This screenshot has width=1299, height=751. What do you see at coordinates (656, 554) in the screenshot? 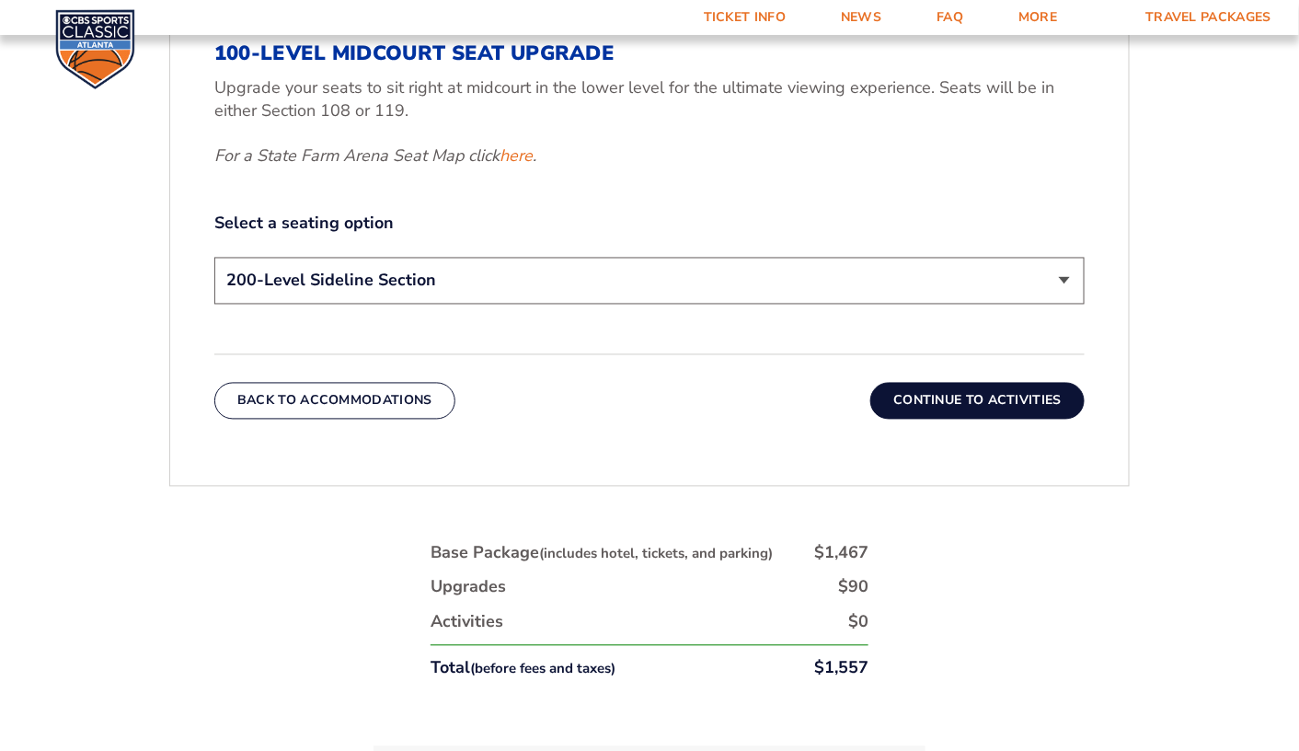
I see `small: (includes hotel, tickets, and parking)` at bounding box center [656, 554].